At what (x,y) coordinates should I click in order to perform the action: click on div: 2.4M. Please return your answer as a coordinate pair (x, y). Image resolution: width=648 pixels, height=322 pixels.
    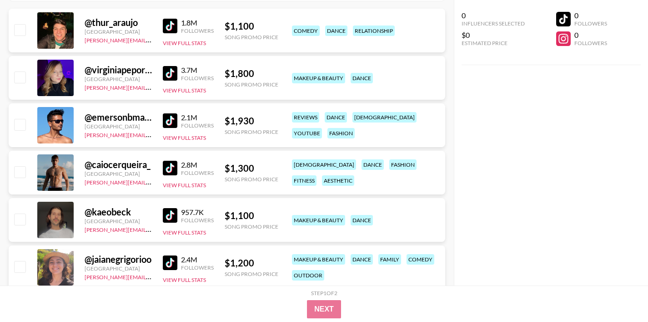
    Looking at the image, I should click on (197, 259).